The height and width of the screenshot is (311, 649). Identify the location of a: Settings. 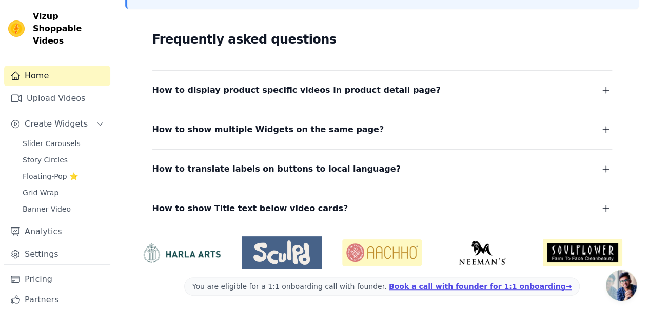
(57, 254).